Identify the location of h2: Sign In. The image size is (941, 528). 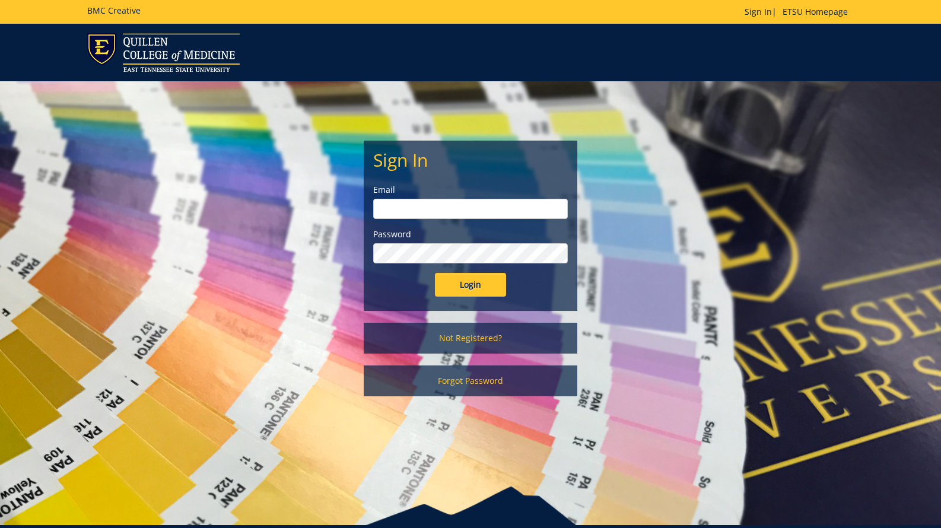
(471, 160).